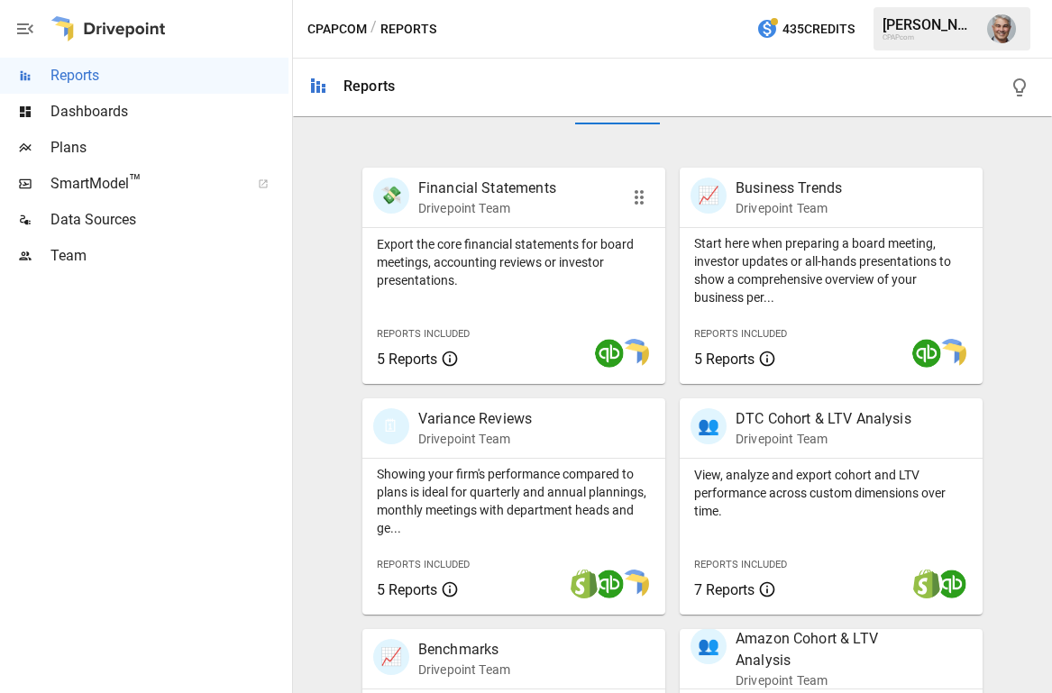 The width and height of the screenshot is (1052, 693). I want to click on p: Export the core financial statements for board meetings, accounting reviews or investor presentat..., so click(514, 262).